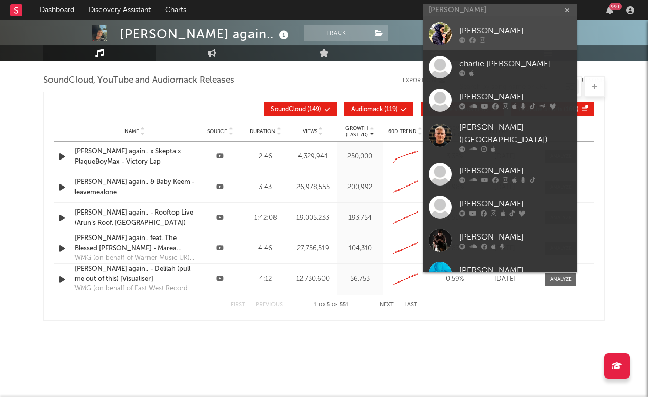 The width and height of the screenshot is (648, 397). What do you see at coordinates (360, 218) in the screenshot?
I see `div: 193,754` at bounding box center [360, 218].